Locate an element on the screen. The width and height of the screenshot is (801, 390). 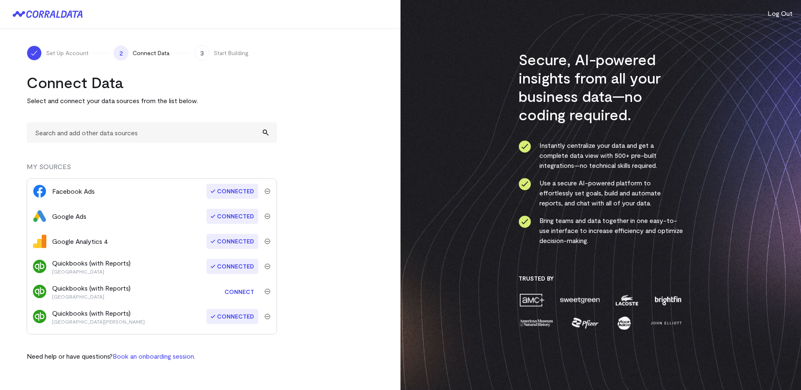
input: Search and add other data sources is located at coordinates (152, 132).